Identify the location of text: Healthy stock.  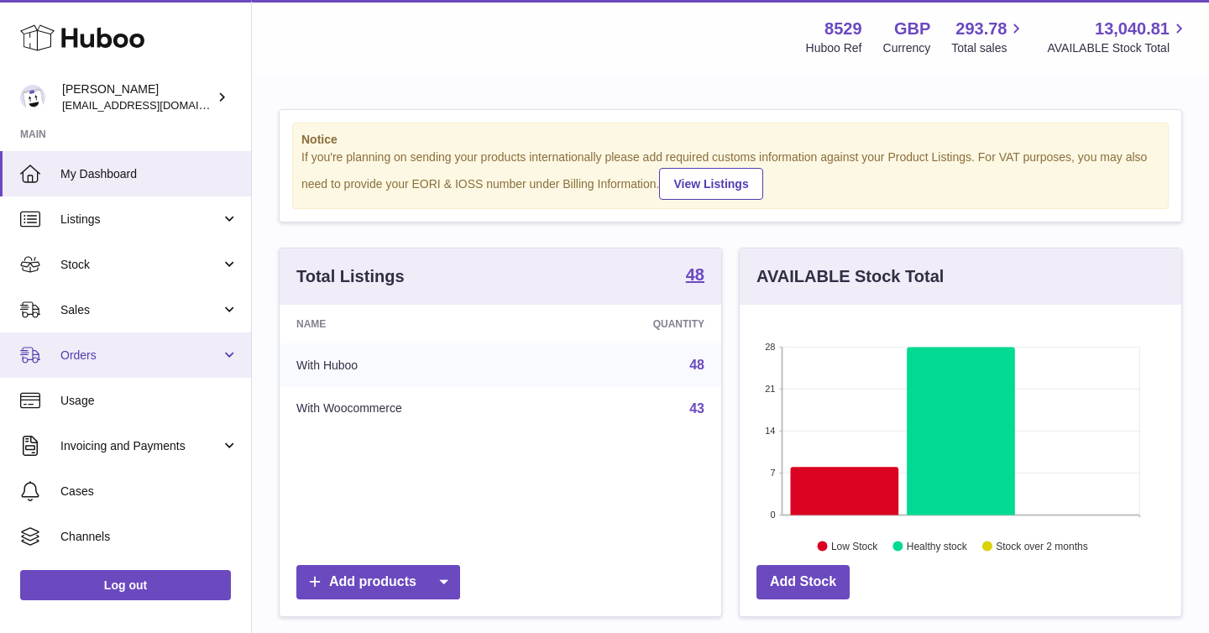
(937, 546).